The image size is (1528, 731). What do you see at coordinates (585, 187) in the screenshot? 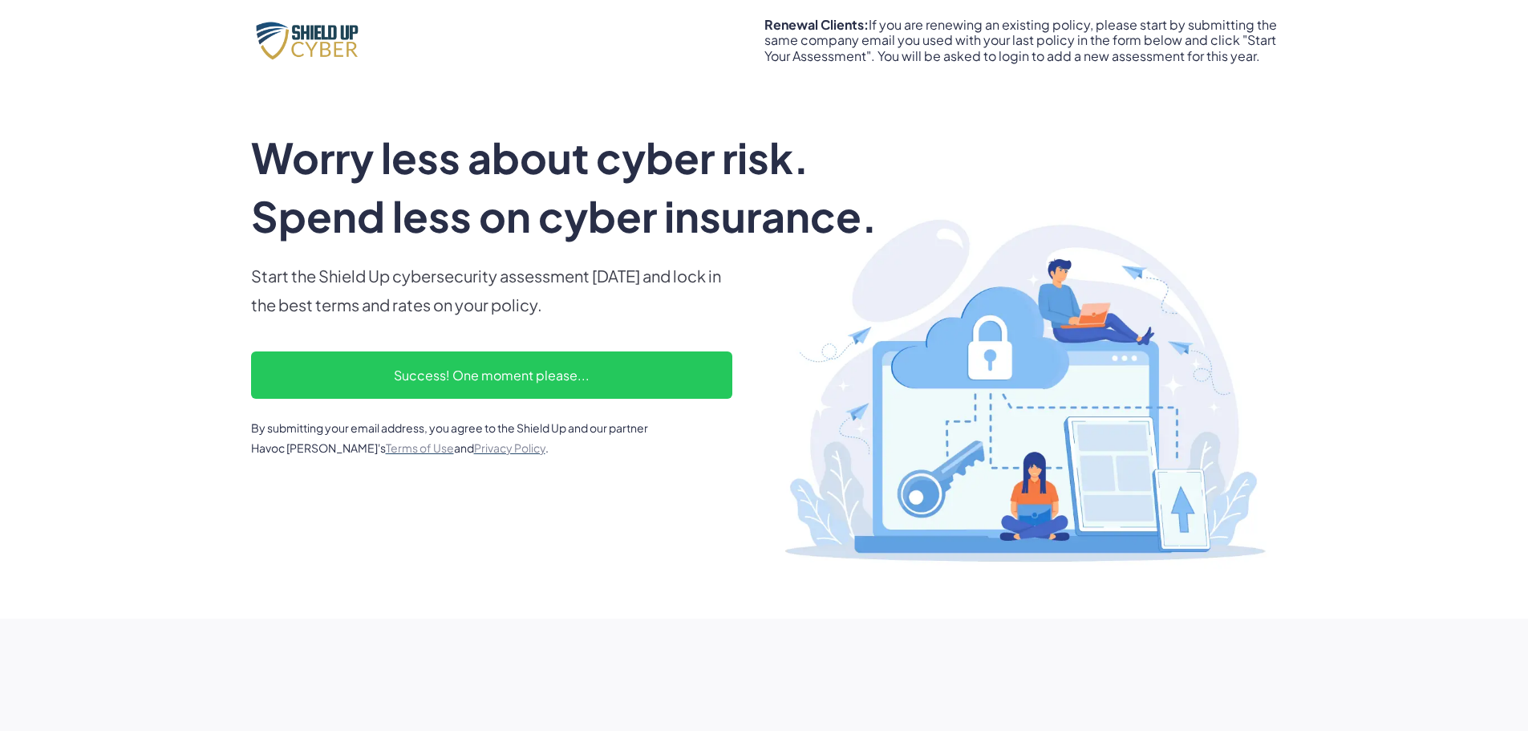
I see `h1: Worry less about cyber risk. Spend less on cyber insurance.` at bounding box center [585, 187].